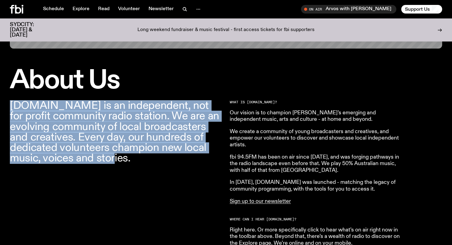 The width and height of the screenshot is (452, 245). What do you see at coordinates (417, 9) in the screenshot?
I see `span: Support Us` at bounding box center [417, 9].